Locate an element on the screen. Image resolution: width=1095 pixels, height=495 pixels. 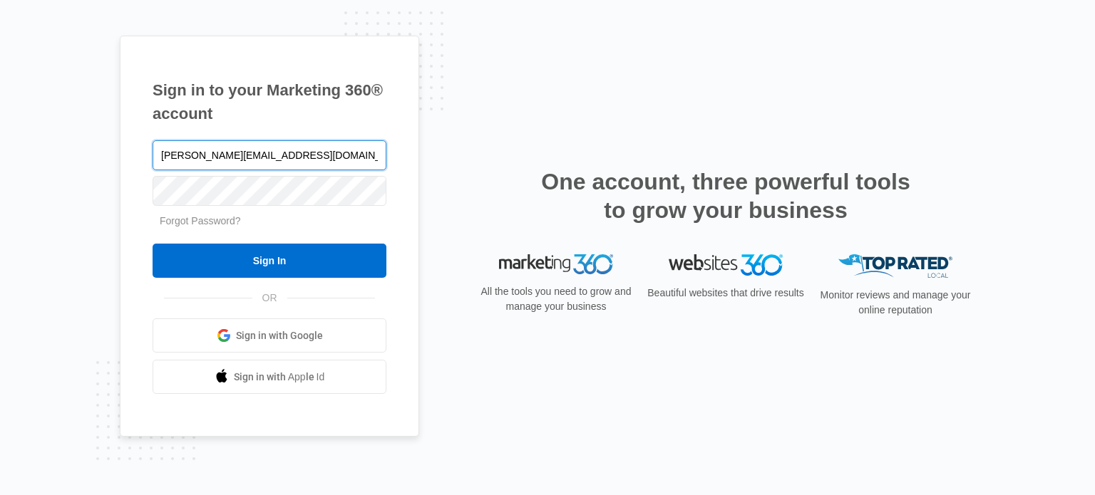
input: Email is located at coordinates (269, 155).